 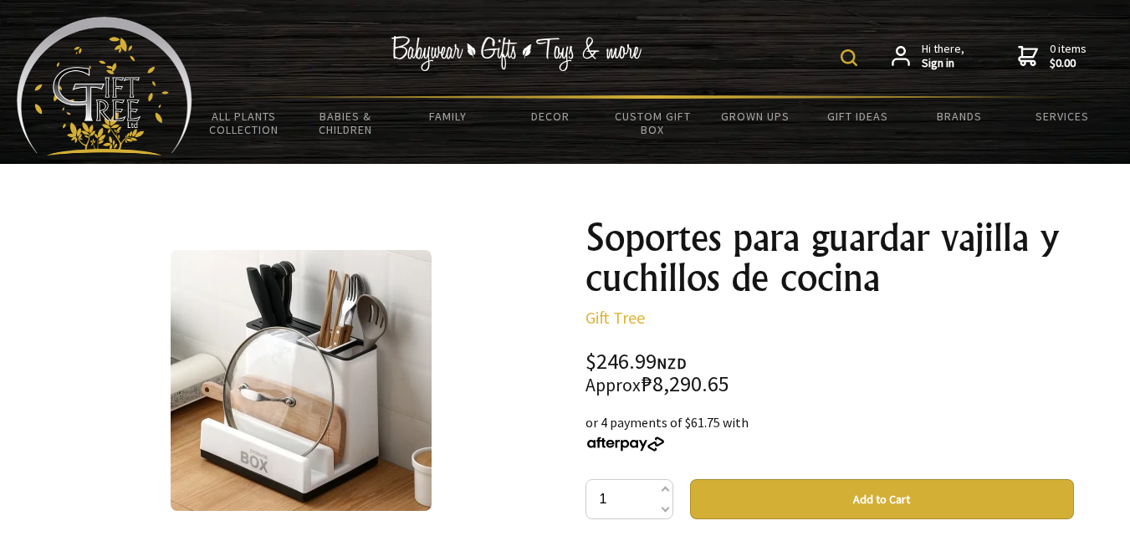 I want to click on div: or 4 payments of $61.75 with, so click(x=830, y=433).